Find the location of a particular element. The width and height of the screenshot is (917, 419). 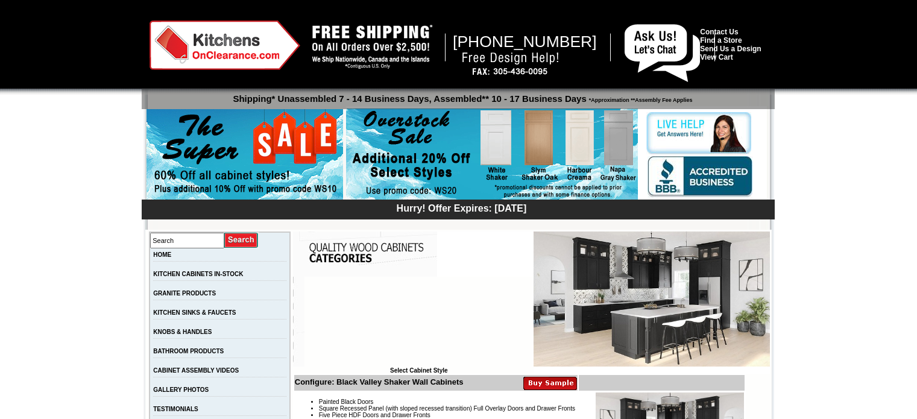

img: Black Valley Shaker is located at coordinates (651, 299).